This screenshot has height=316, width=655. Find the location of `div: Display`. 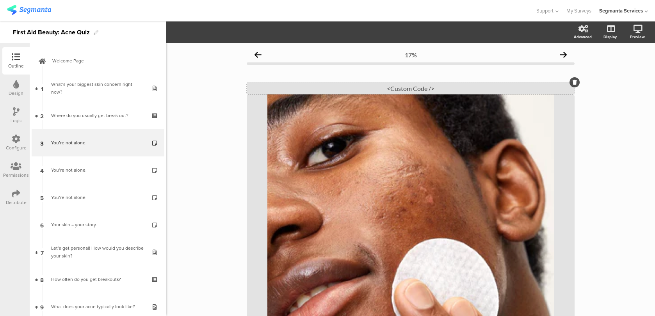

div: Display is located at coordinates (610, 37).